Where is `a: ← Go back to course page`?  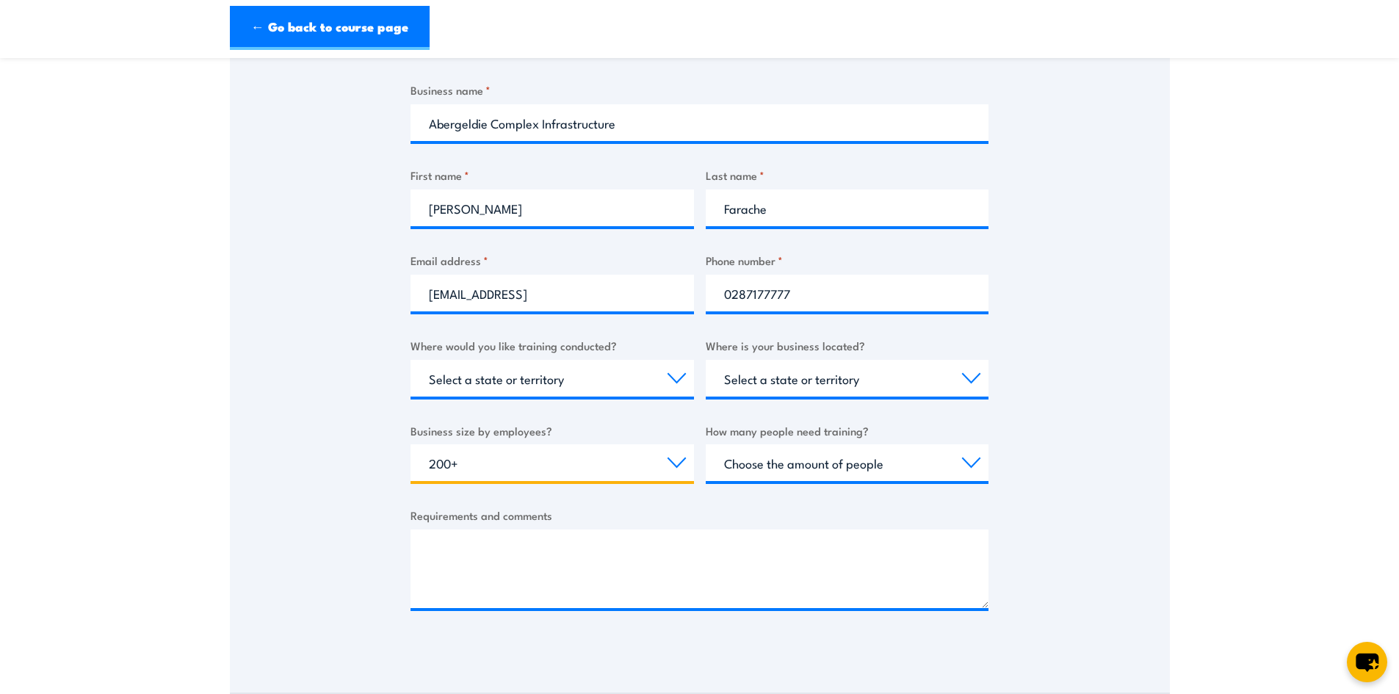 a: ← Go back to course page is located at coordinates (330, 28).